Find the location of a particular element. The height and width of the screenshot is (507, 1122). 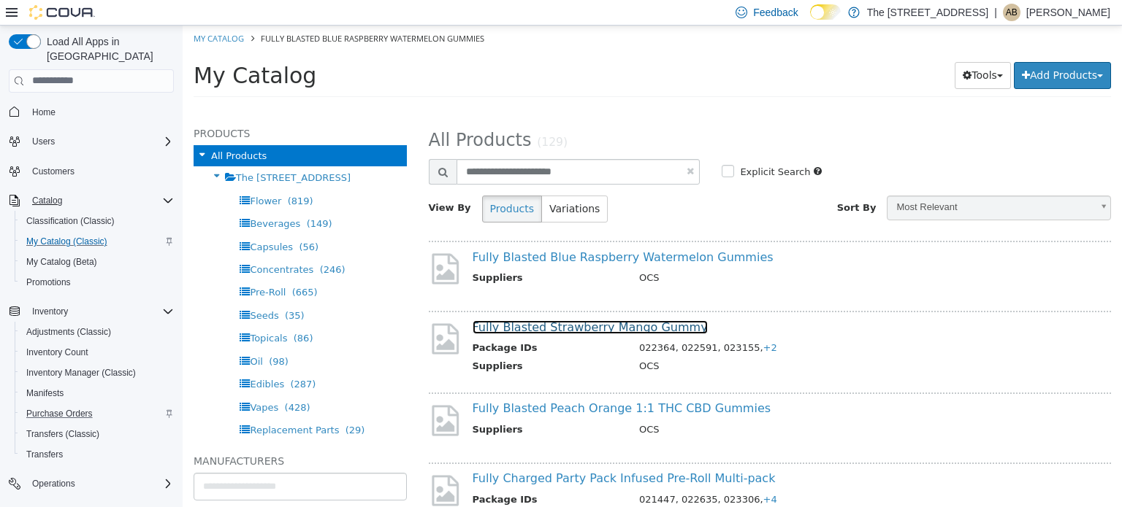

span: Oil is located at coordinates (73, 336).